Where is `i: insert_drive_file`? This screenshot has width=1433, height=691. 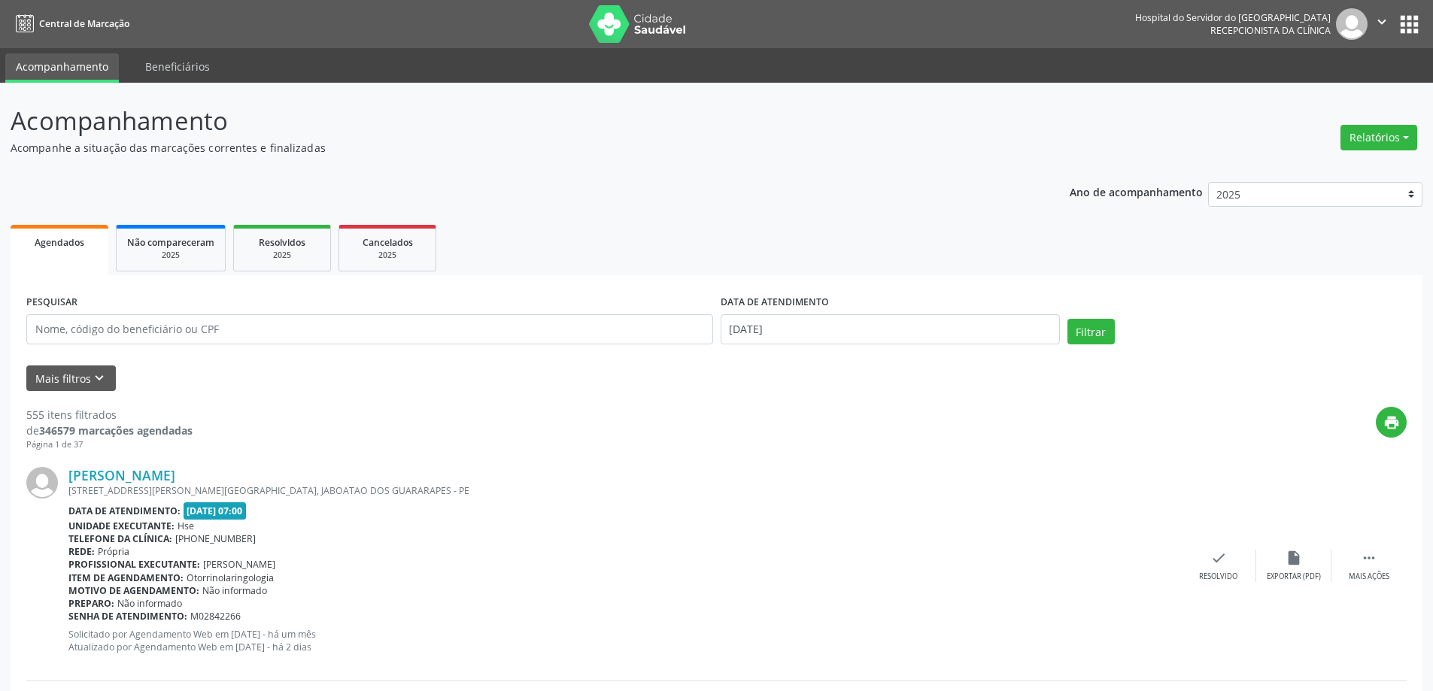 i: insert_drive_file is located at coordinates (1294, 558).